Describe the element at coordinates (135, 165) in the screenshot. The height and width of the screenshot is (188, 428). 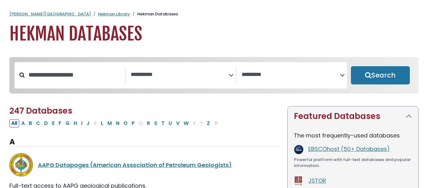
I see `a: AAPG Datapages (American Association of Petroleum Geologists)` at that location.